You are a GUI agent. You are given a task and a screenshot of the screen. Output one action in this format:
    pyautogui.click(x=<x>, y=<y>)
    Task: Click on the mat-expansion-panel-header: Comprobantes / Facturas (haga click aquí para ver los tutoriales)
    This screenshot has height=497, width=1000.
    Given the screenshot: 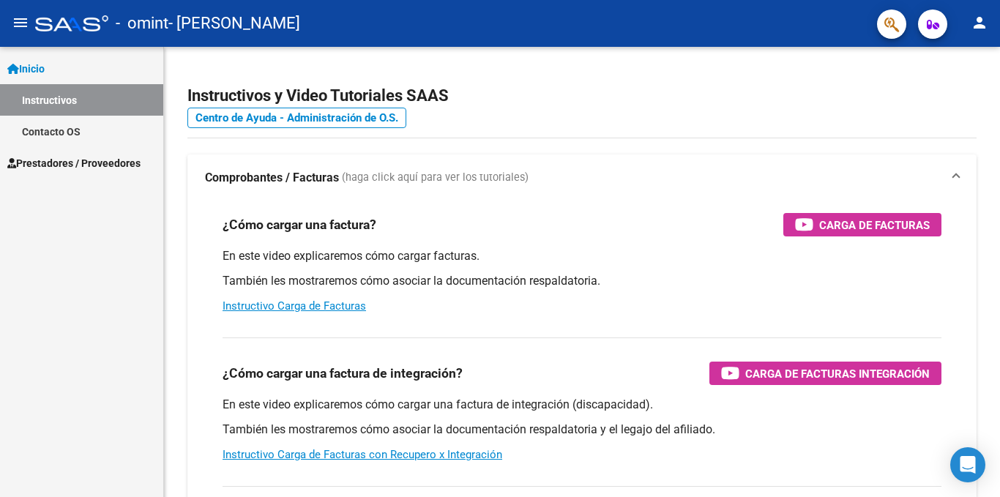 What is the action you would take?
    pyautogui.click(x=582, y=178)
    